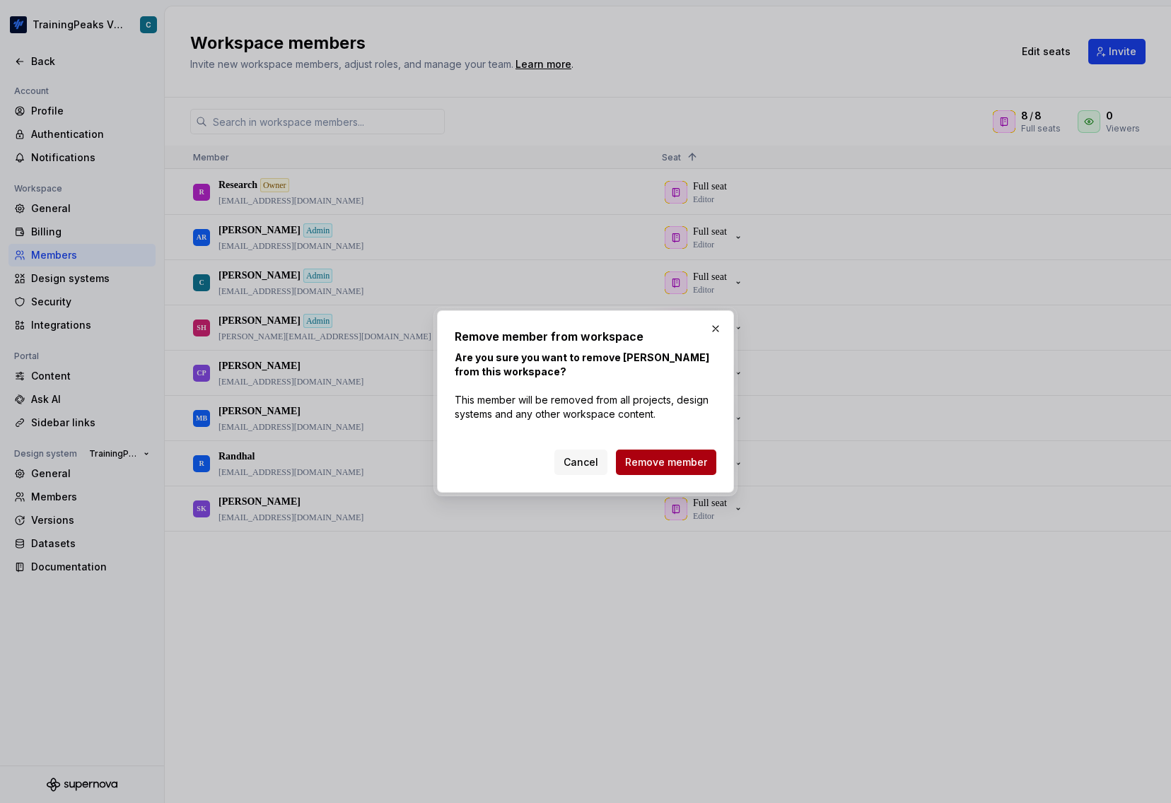 The image size is (1171, 803). I want to click on button: Cancel, so click(580, 462).